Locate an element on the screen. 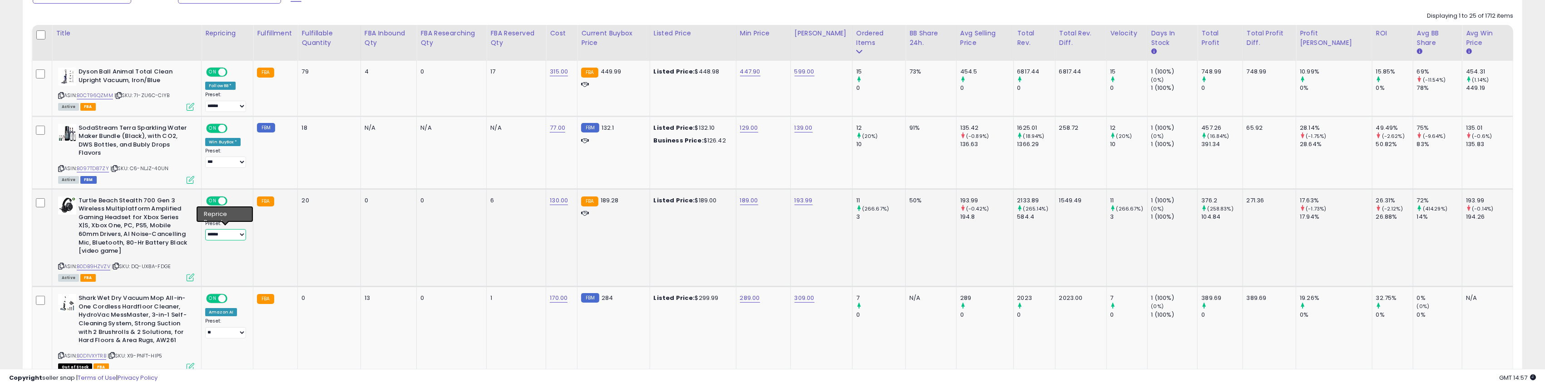 This screenshot has width=1545, height=387. div: 389.69 is located at coordinates (1268, 298).